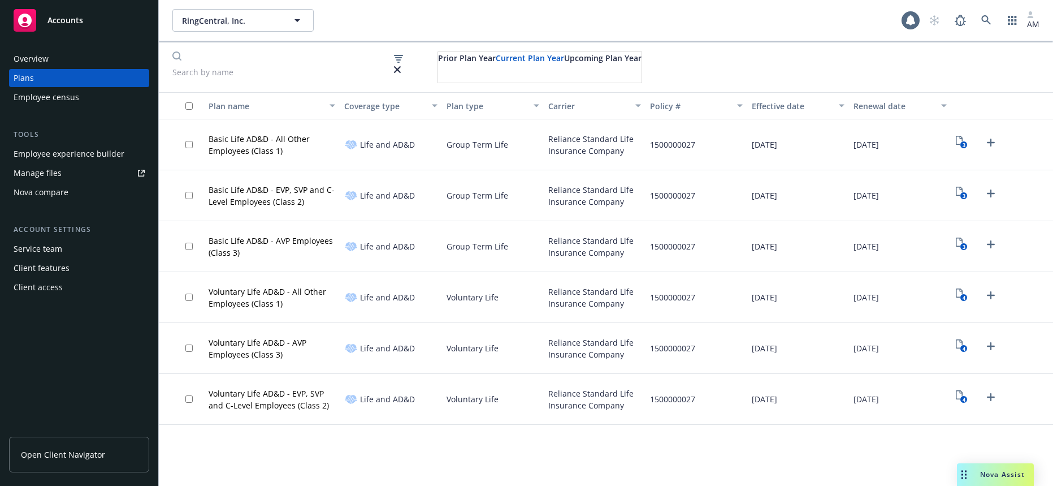 The width and height of the screenshot is (1053, 486). What do you see at coordinates (231, 20) in the screenshot?
I see `span: RingCentral, Inc.` at bounding box center [231, 20].